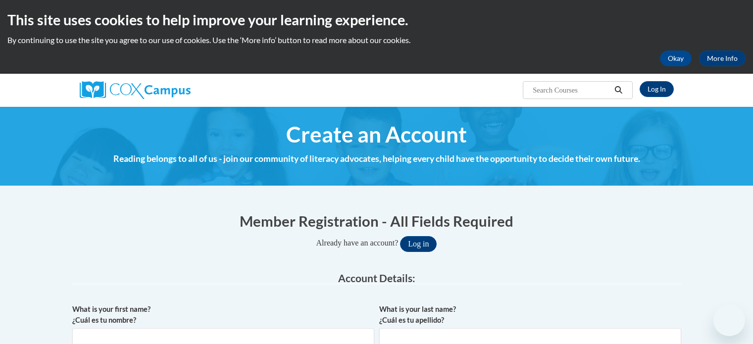  Describe the element at coordinates (135, 90) in the screenshot. I see `img: Cox Campus` at that location.